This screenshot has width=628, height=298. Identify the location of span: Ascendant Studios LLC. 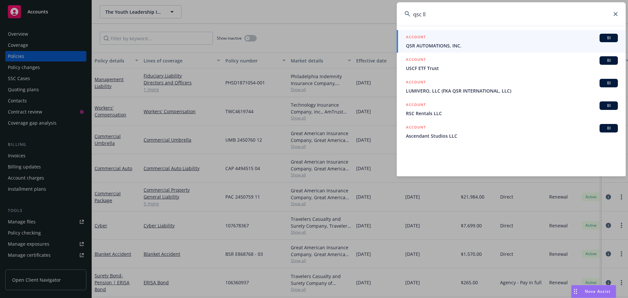
(512, 136).